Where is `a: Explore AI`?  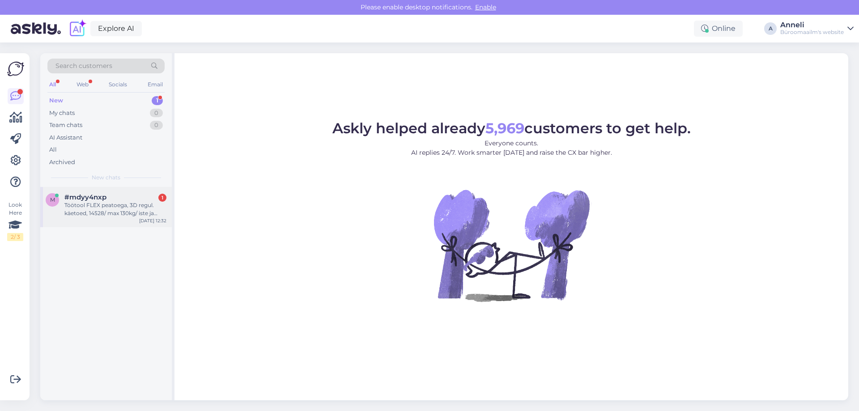
a: Explore AI is located at coordinates (116, 29).